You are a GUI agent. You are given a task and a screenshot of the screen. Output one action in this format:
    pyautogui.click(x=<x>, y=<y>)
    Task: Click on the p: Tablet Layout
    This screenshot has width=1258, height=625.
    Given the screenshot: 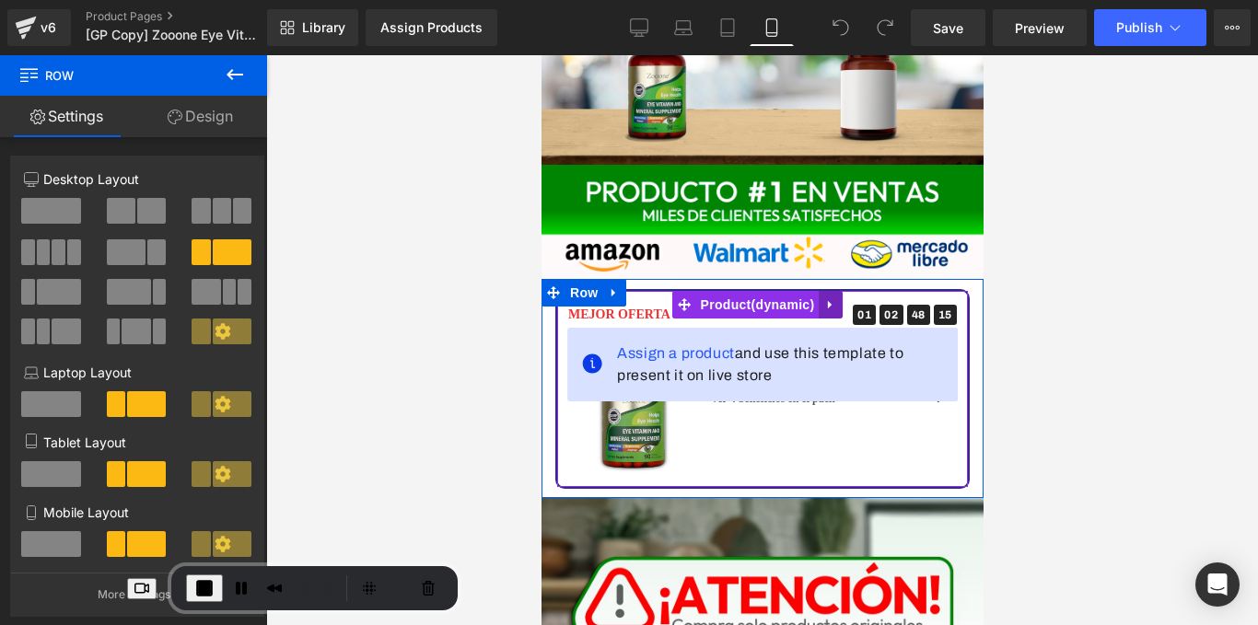 What is the action you would take?
    pyautogui.click(x=137, y=442)
    